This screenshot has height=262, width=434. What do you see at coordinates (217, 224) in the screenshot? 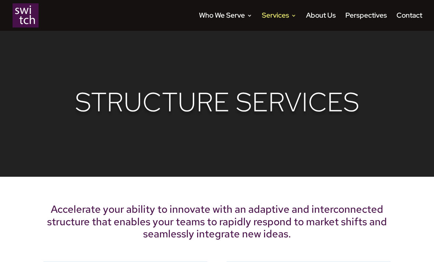
I see `h1: Accelerate your ability to innovate with an adaptive and interconnected structure that enables yo...` at bounding box center [217, 224].